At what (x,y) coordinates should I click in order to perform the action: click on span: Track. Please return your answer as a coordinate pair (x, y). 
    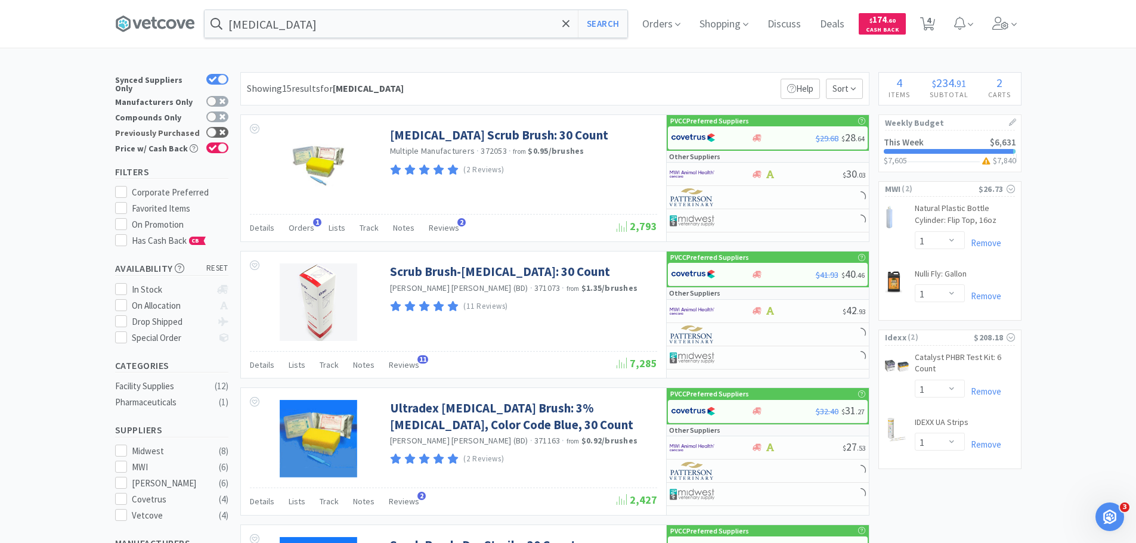
    Looking at the image, I should click on (329, 365).